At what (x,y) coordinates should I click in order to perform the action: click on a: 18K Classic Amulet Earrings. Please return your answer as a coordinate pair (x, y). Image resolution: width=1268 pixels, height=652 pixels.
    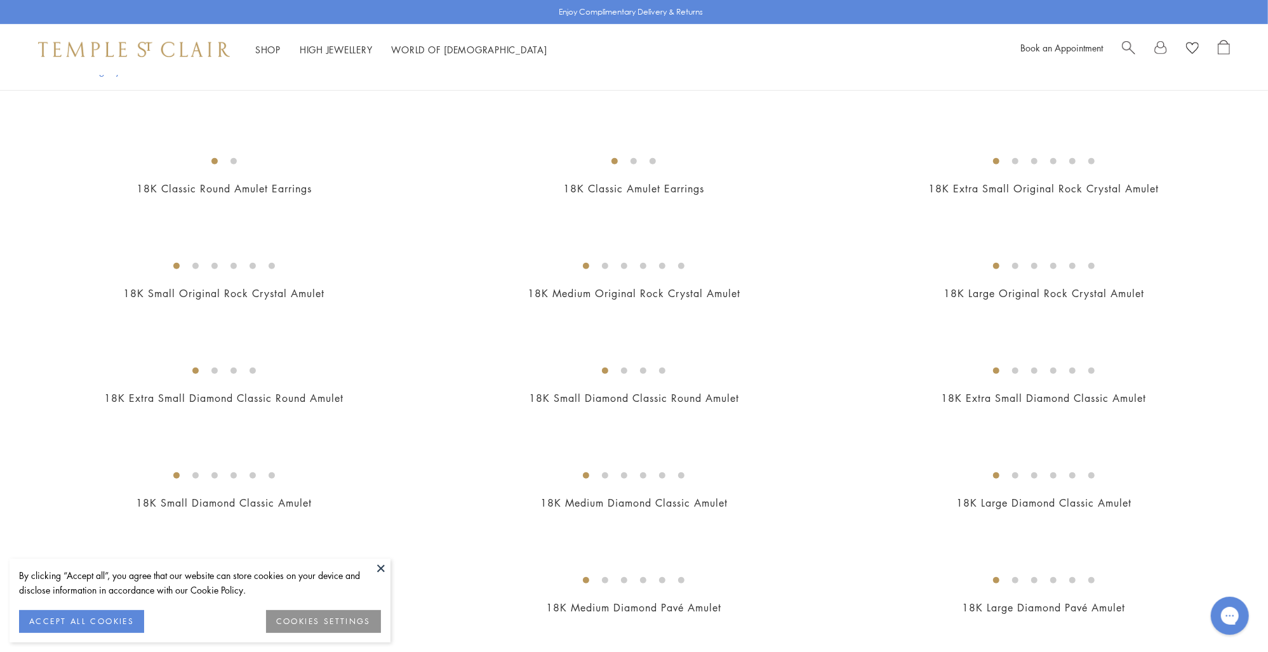
    Looking at the image, I should click on (634, 189).